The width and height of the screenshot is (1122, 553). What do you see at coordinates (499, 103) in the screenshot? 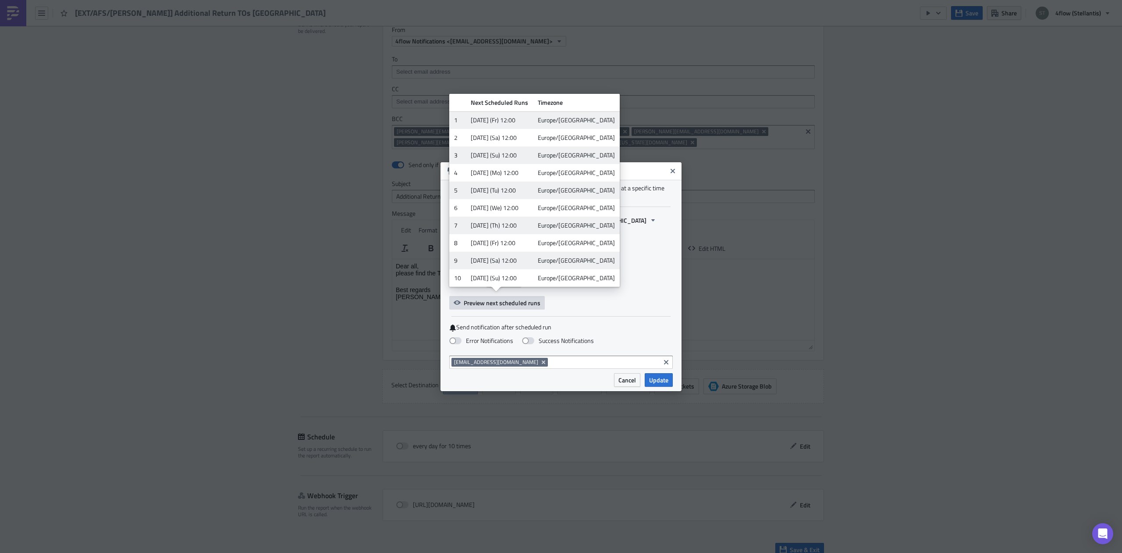
I see `th: Next Scheduled Runs` at bounding box center [499, 103].